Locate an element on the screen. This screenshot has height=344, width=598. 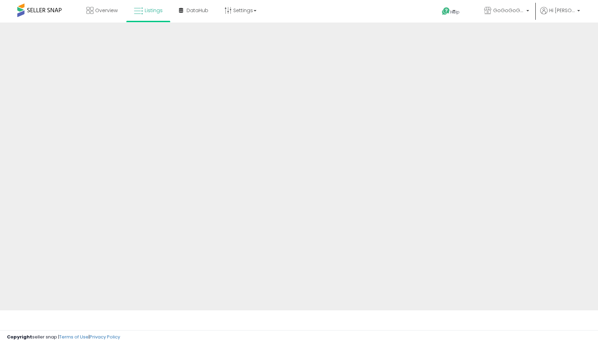
span: Overview is located at coordinates (106, 10).